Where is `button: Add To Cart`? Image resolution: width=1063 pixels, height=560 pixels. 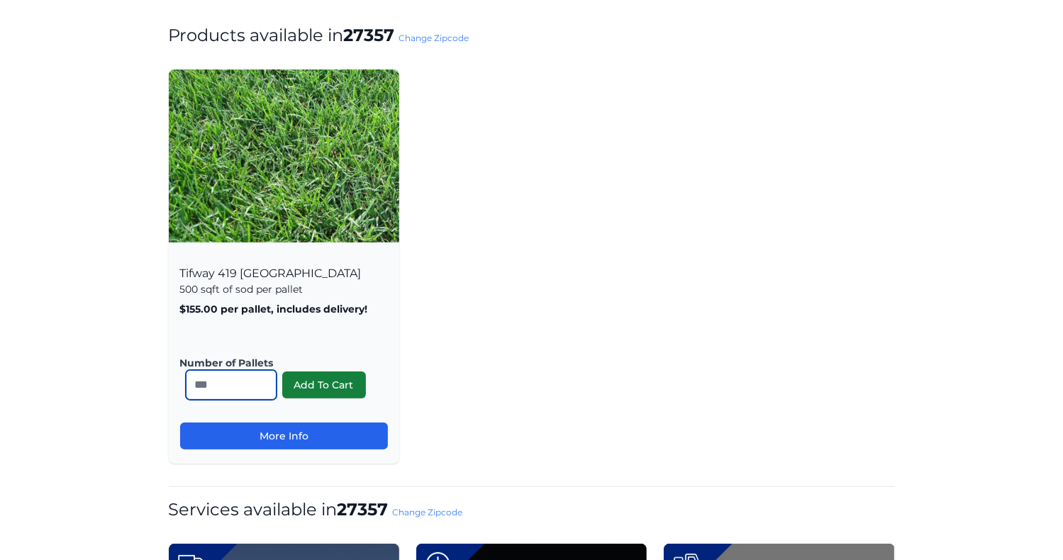 button: Add To Cart is located at coordinates (324, 385).